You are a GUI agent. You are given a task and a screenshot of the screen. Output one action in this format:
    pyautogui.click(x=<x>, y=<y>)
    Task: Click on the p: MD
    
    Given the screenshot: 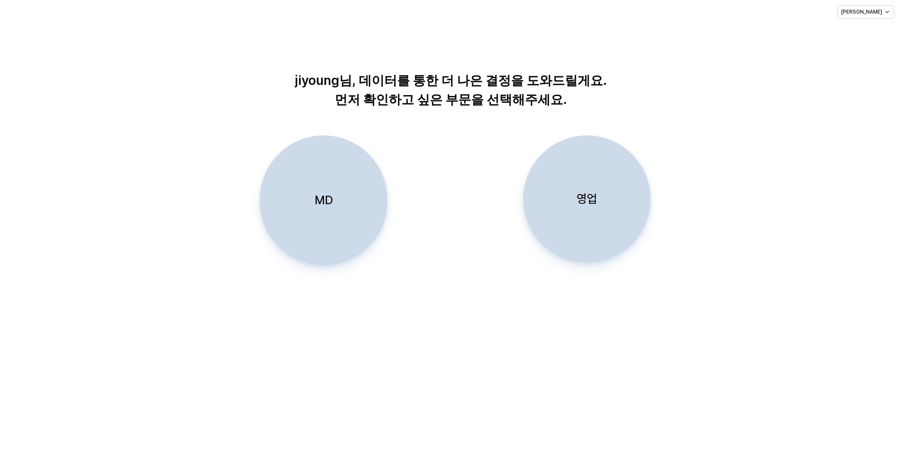 What is the action you would take?
    pyautogui.click(x=323, y=200)
    